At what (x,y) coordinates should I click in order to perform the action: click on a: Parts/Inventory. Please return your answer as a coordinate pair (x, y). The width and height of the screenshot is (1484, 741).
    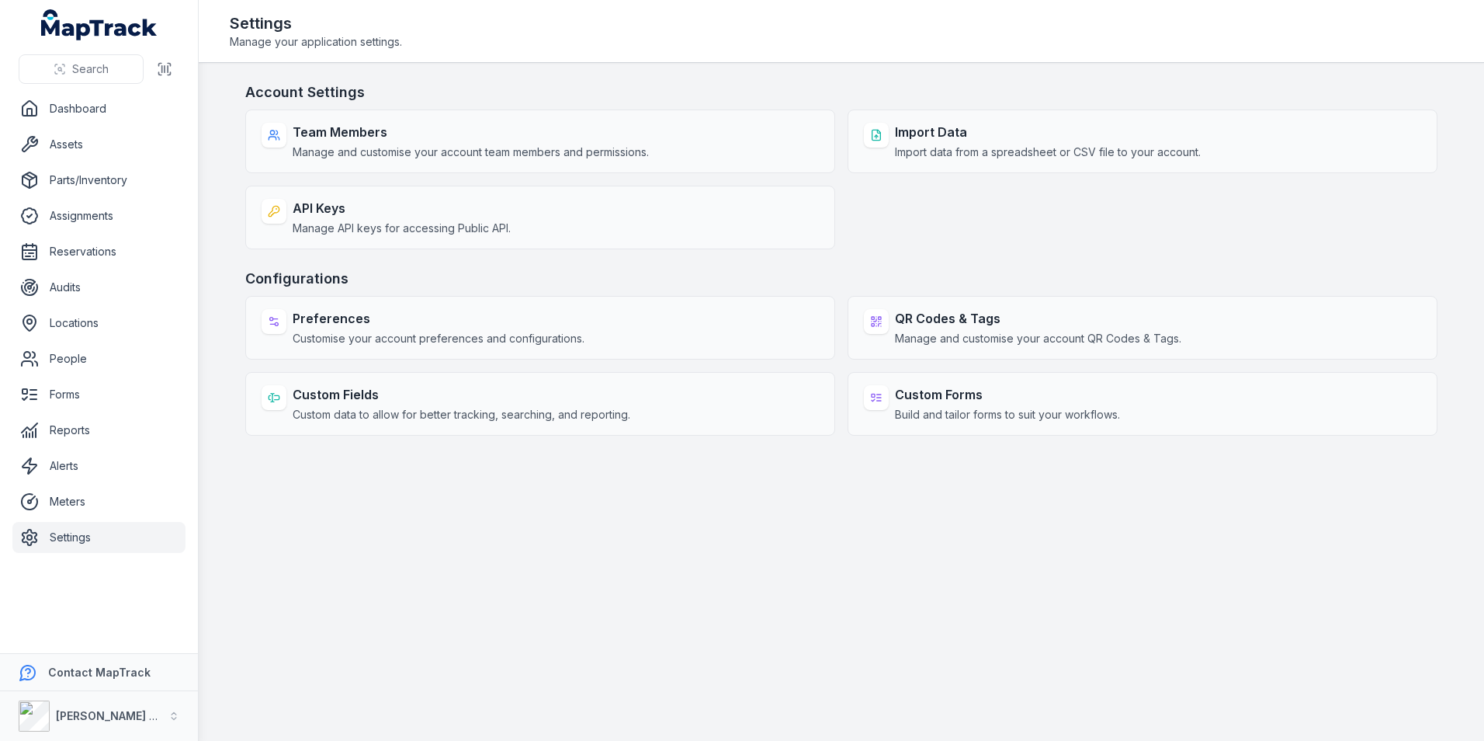
    Looking at the image, I should click on (99, 180).